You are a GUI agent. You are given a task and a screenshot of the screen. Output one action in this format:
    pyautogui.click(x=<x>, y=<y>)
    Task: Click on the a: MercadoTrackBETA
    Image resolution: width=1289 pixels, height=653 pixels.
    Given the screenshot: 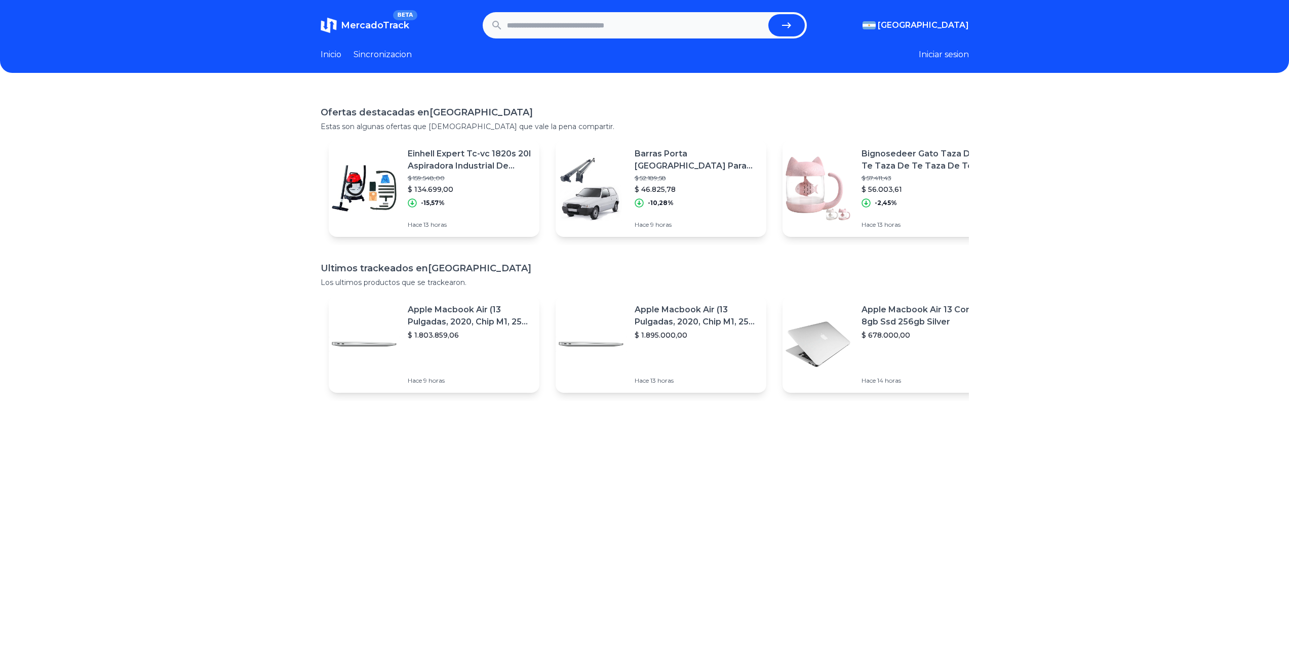 What is the action you would take?
    pyautogui.click(x=365, y=25)
    